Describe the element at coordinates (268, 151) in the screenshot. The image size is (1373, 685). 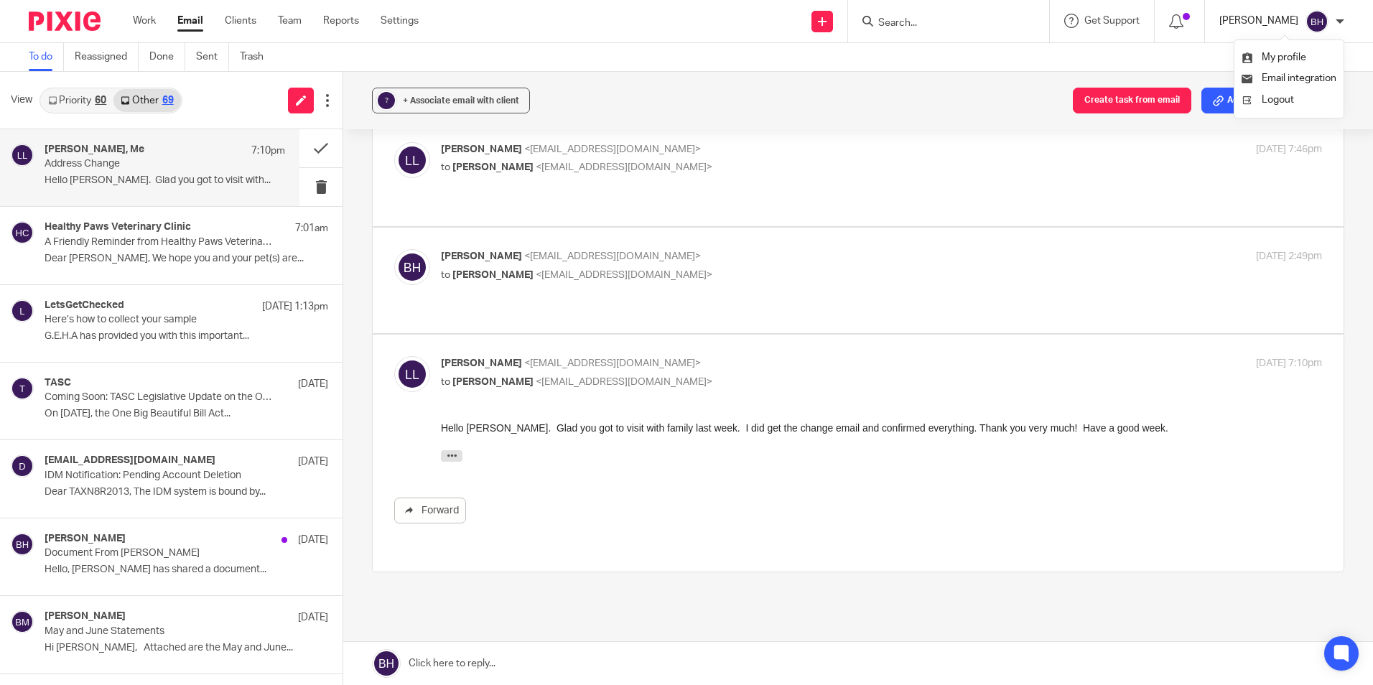
I see `p: 7:10pm` at that location.